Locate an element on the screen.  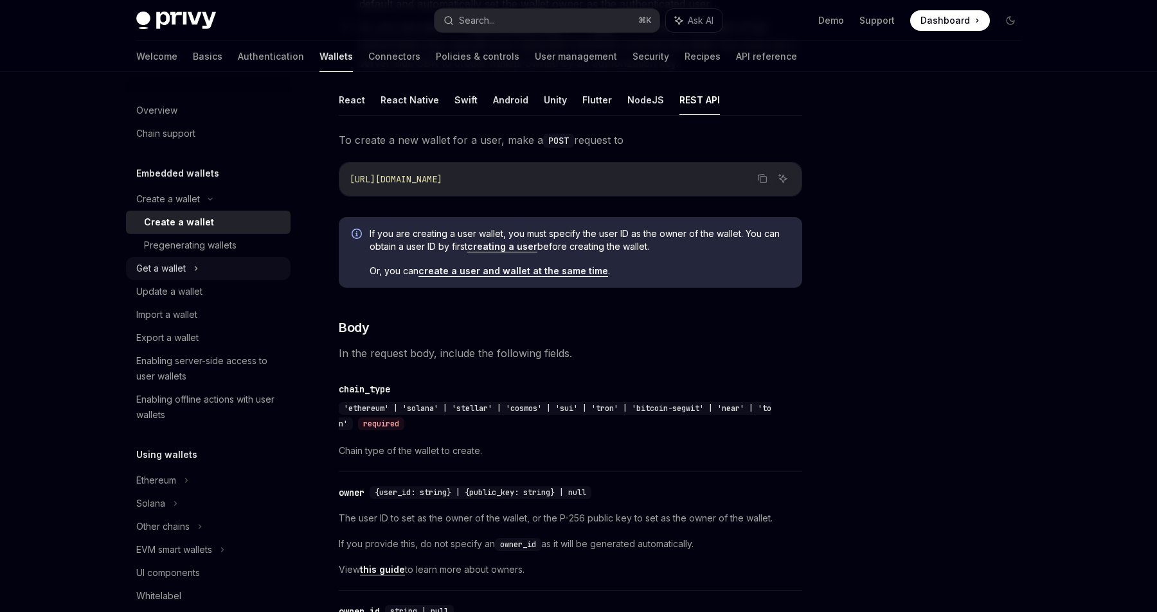
button: Toggle dark mode is located at coordinates (1010, 21).